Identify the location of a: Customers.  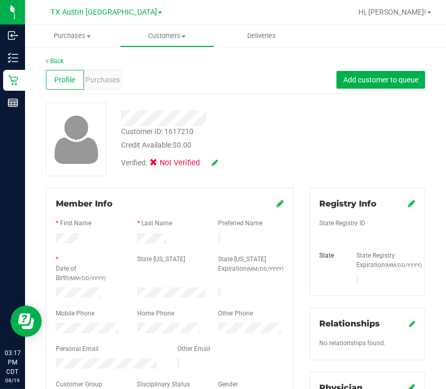
(167, 36).